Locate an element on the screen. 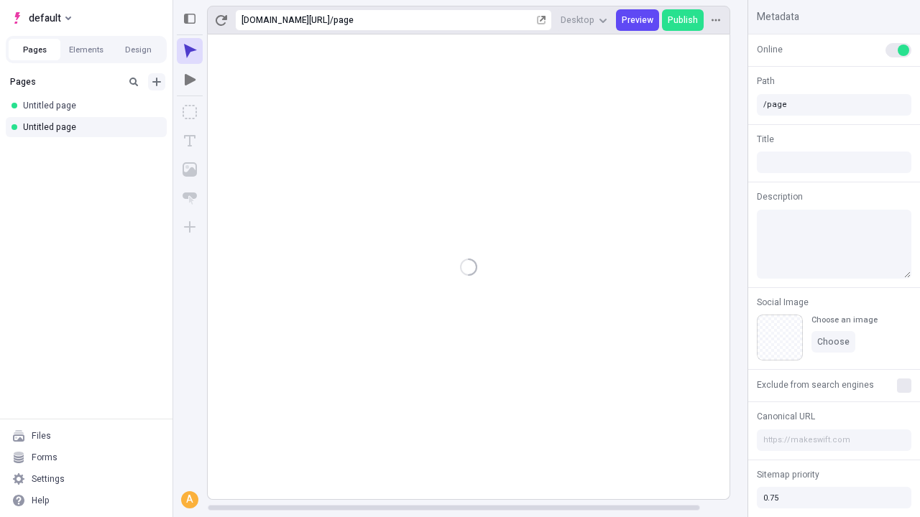  button: Design is located at coordinates (138, 50).